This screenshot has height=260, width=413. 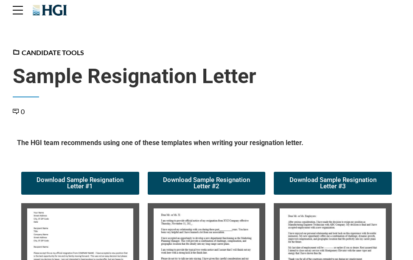 What do you see at coordinates (207, 183) in the screenshot?
I see `a: Download Sample Resignation Letter #2` at bounding box center [207, 183].